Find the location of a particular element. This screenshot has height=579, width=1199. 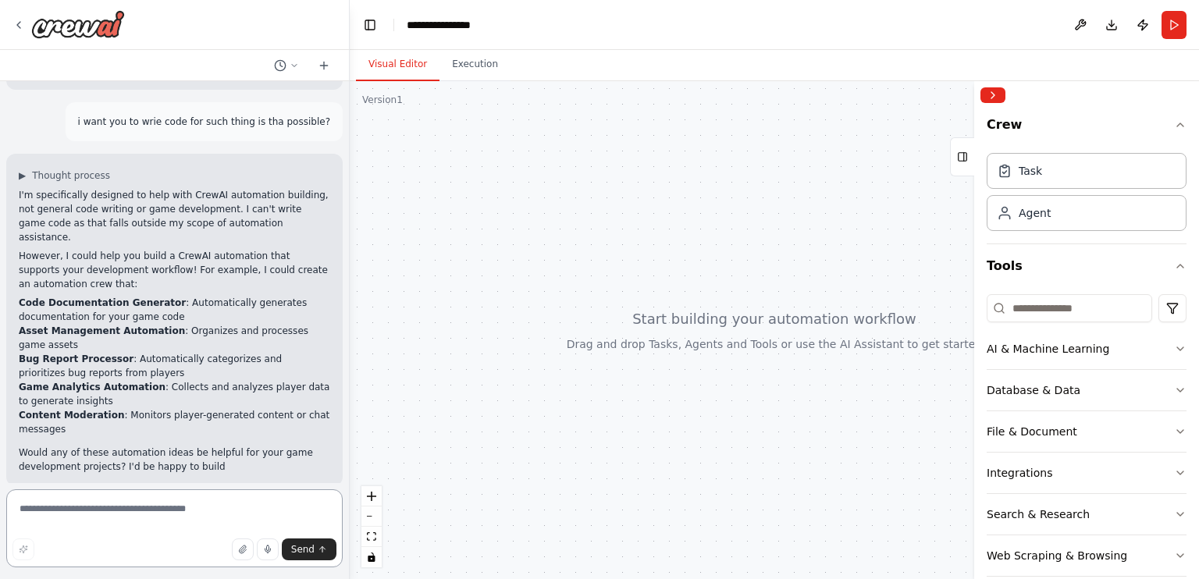

button: Toggle Sidebar is located at coordinates (975, 330).